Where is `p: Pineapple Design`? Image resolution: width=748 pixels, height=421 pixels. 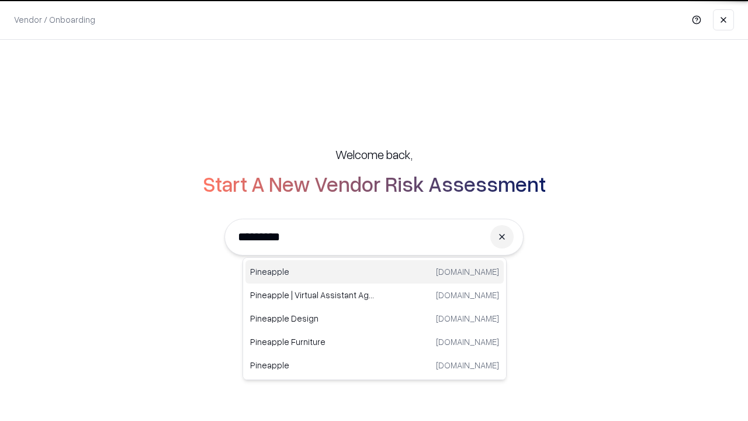
p: Pineapple Design is located at coordinates (312, 318).